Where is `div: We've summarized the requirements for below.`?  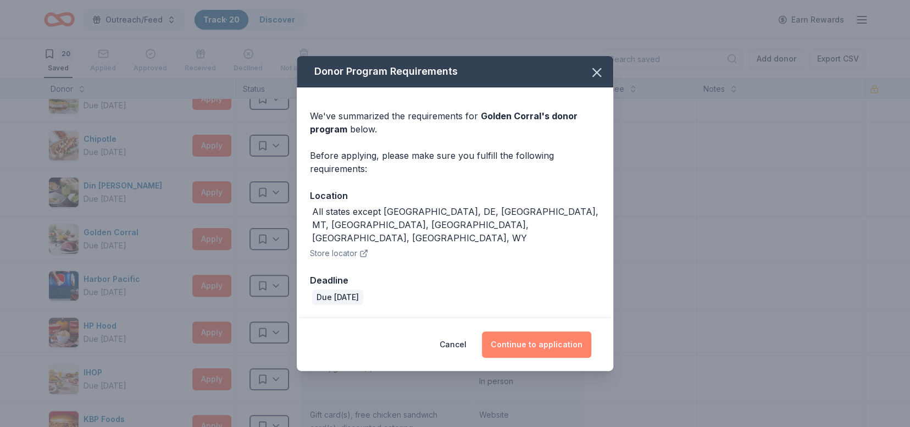 div: We've summarized the requirements for below. is located at coordinates (455, 123).